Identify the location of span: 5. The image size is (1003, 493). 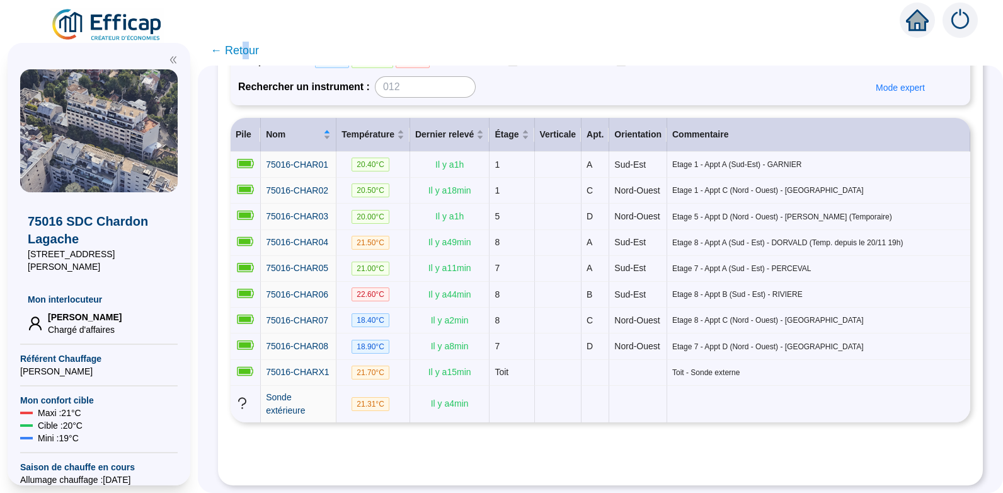
(497, 216).